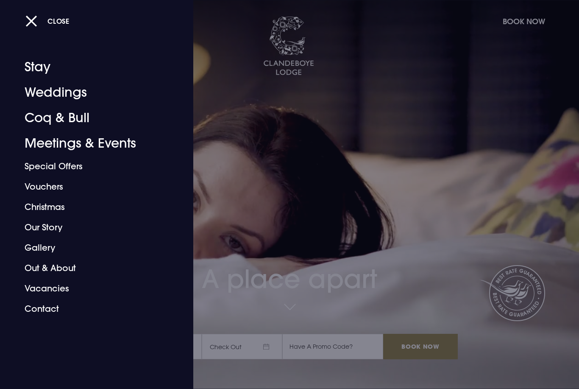 This screenshot has width=579, height=389. I want to click on a: Christmas, so click(92, 207).